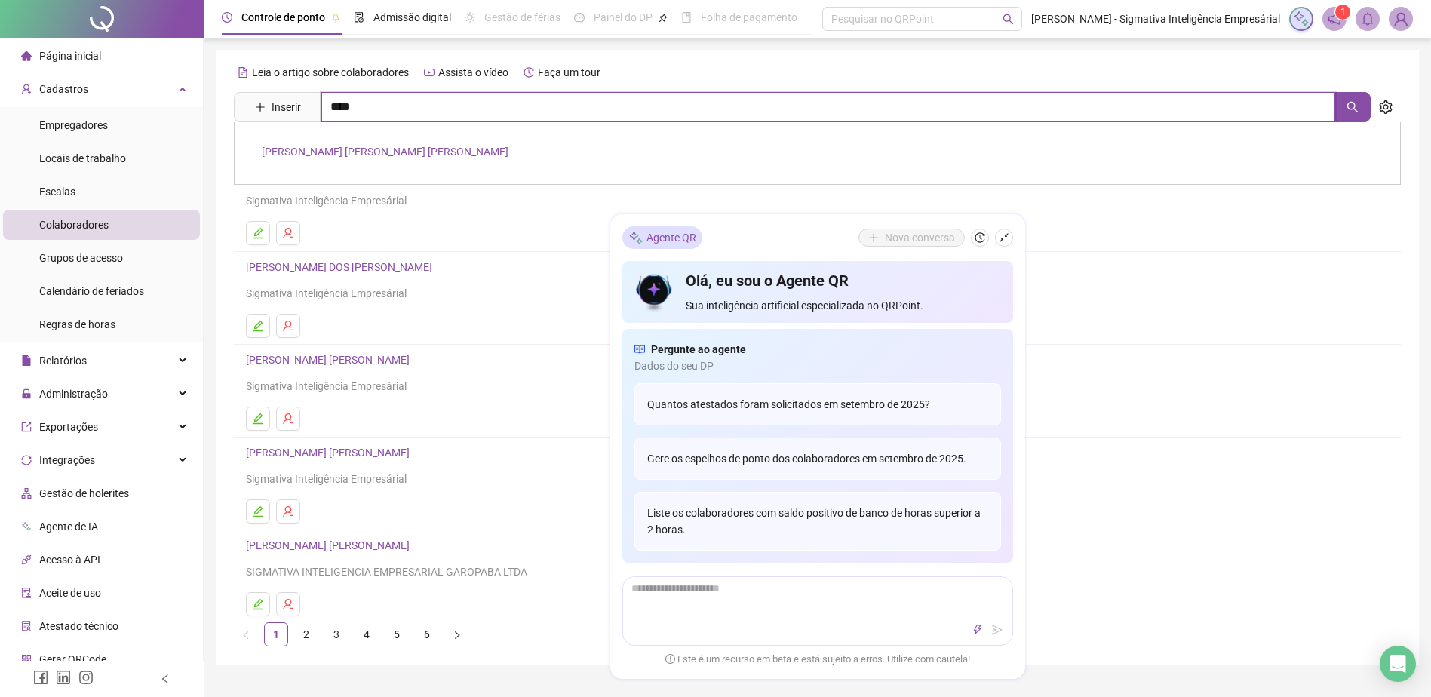 Image resolution: width=1431 pixels, height=697 pixels. What do you see at coordinates (286, 107) in the screenshot?
I see `span: Inserir` at bounding box center [286, 107].